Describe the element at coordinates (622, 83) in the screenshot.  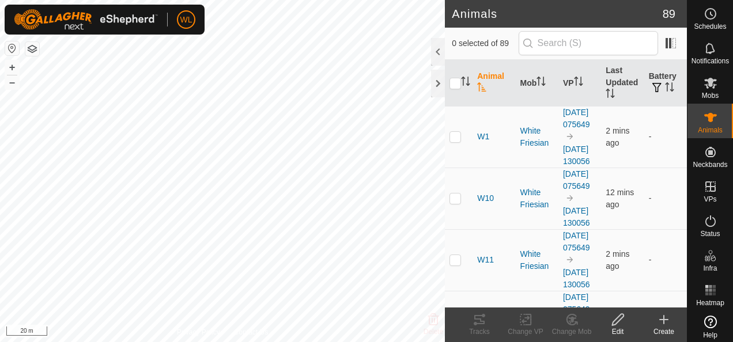
I see `th: Last Updated` at that location.